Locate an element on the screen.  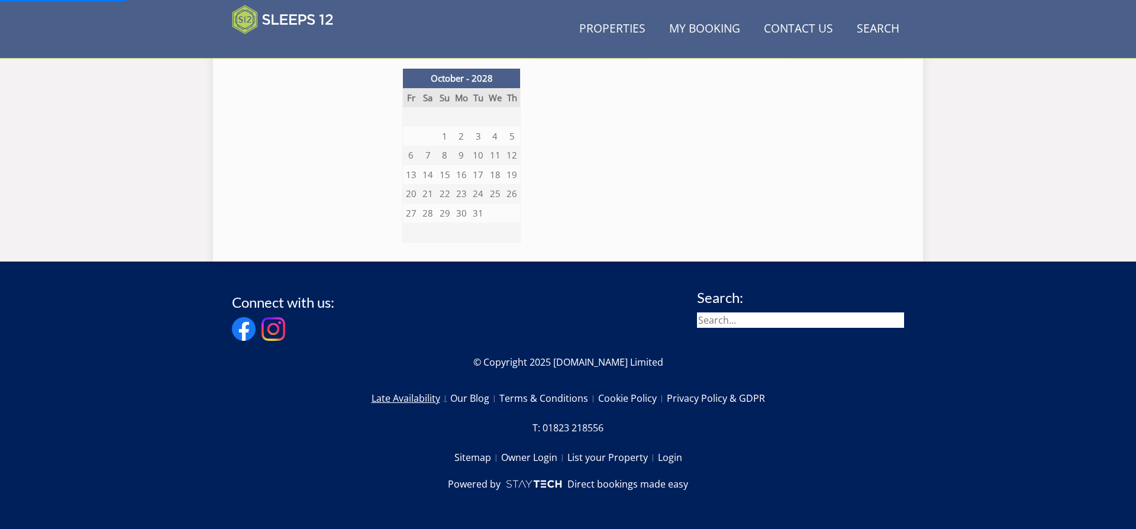
a: Privacy Policy & GDPR is located at coordinates (716, 398).